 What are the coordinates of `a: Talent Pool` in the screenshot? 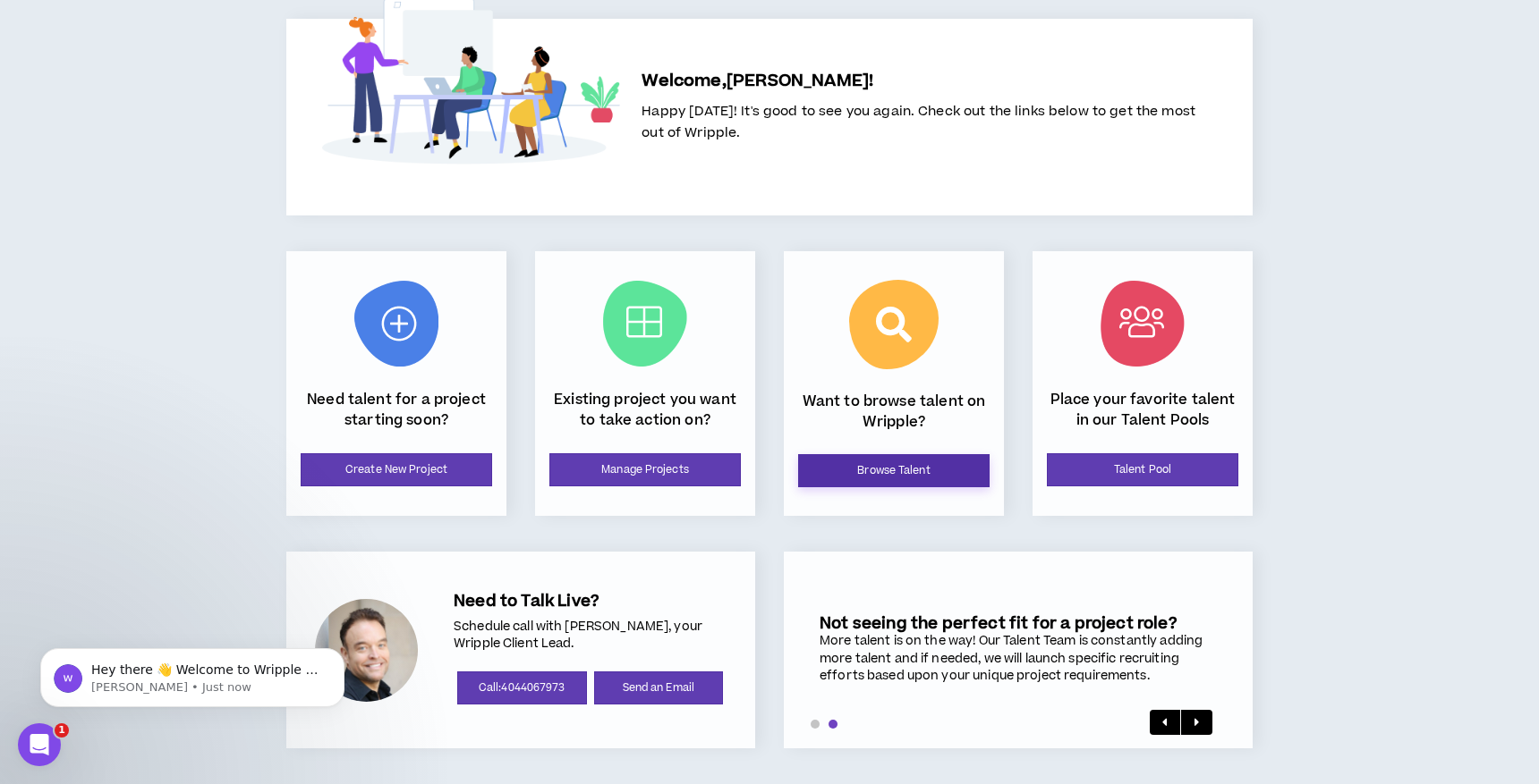 It's located at (1142, 470).